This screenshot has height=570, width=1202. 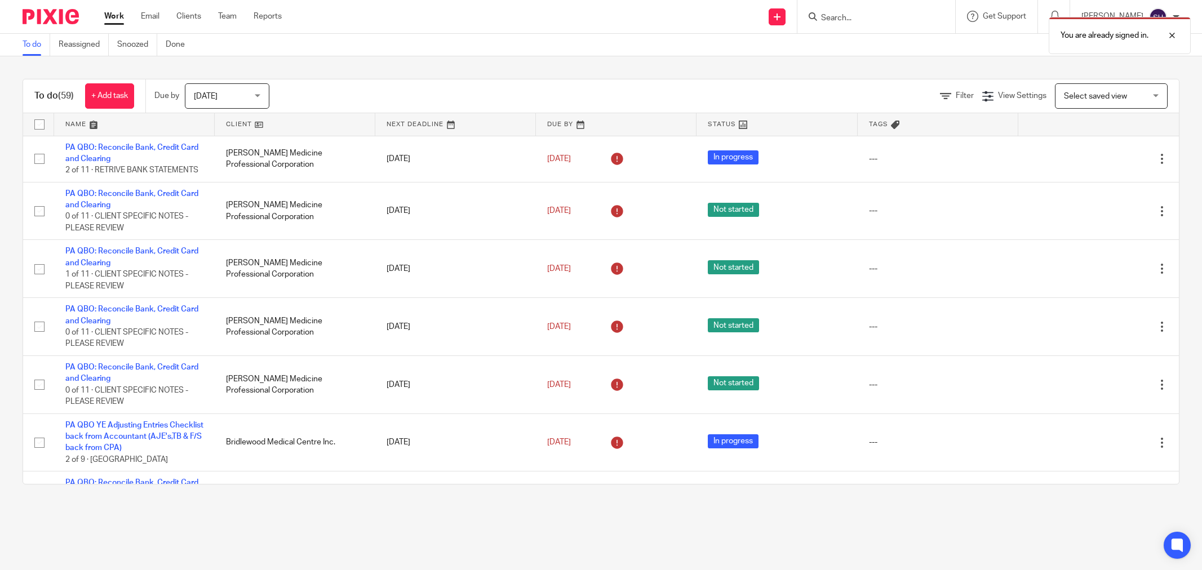 What do you see at coordinates (66, 96) in the screenshot?
I see `span: (59)` at bounding box center [66, 96].